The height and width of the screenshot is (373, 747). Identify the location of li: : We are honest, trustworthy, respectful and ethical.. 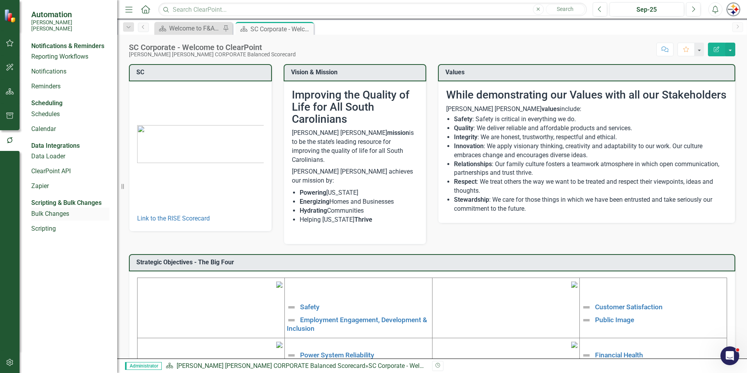
(591, 137).